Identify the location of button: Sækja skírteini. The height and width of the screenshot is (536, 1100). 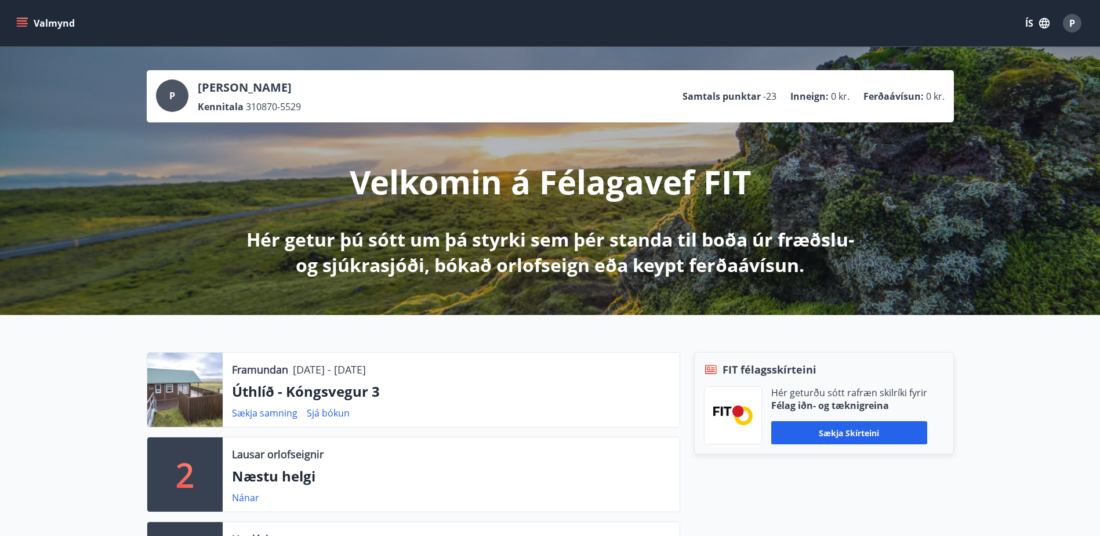
(849, 432).